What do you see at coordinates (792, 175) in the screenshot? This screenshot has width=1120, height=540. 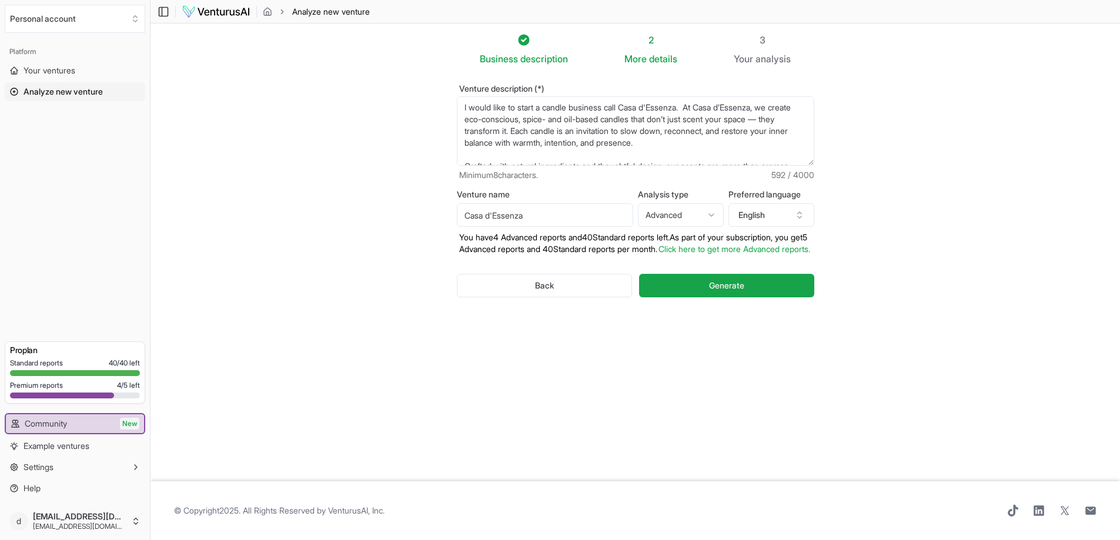 I see `span: 592 / 4000` at bounding box center [792, 175].